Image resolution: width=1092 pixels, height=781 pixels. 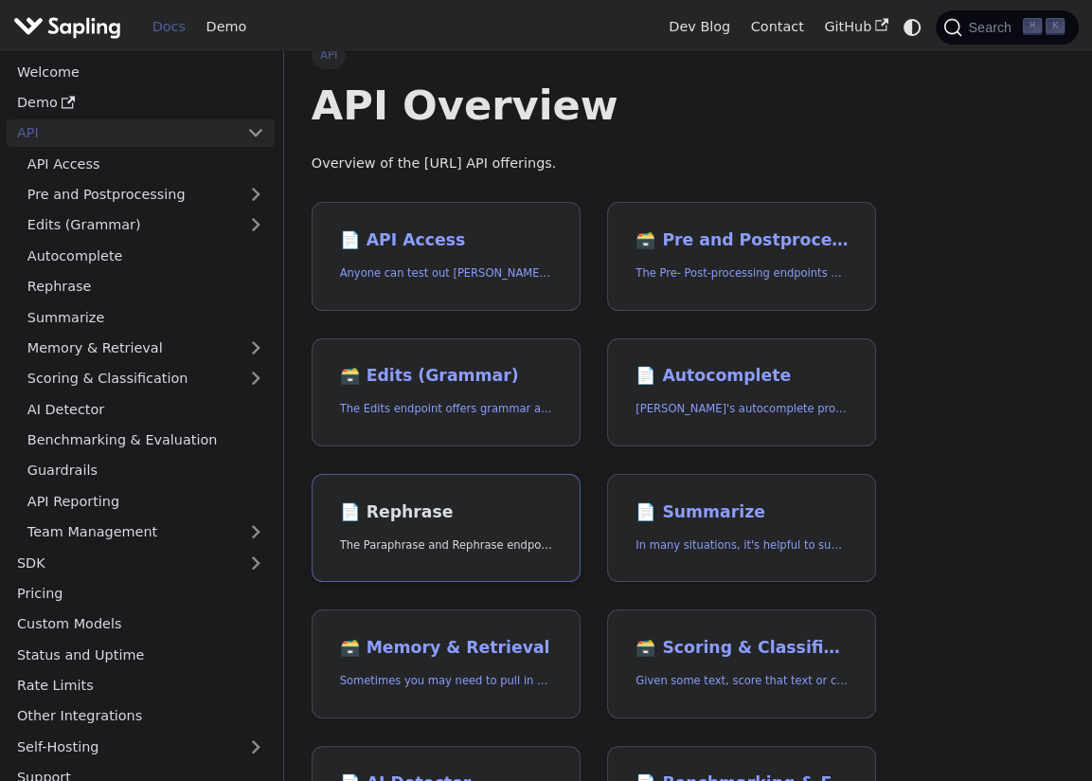 I want to click on h2: Autocomplete, so click(x=742, y=376).